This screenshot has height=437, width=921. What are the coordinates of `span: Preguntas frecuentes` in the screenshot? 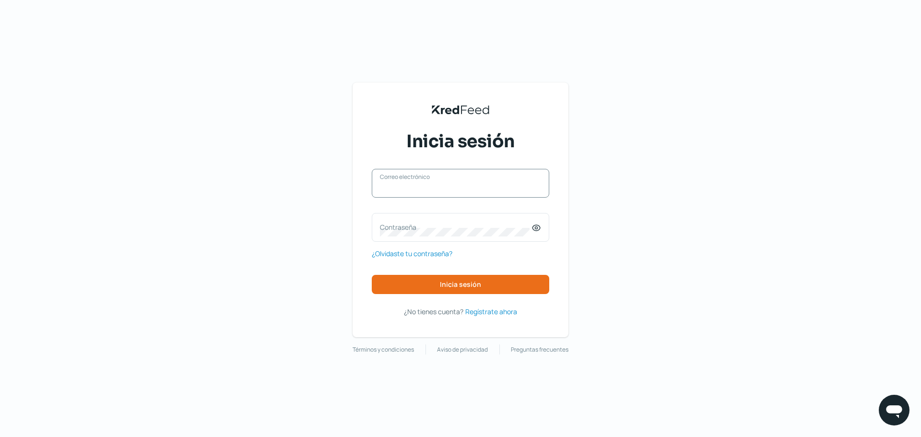 It's located at (540, 350).